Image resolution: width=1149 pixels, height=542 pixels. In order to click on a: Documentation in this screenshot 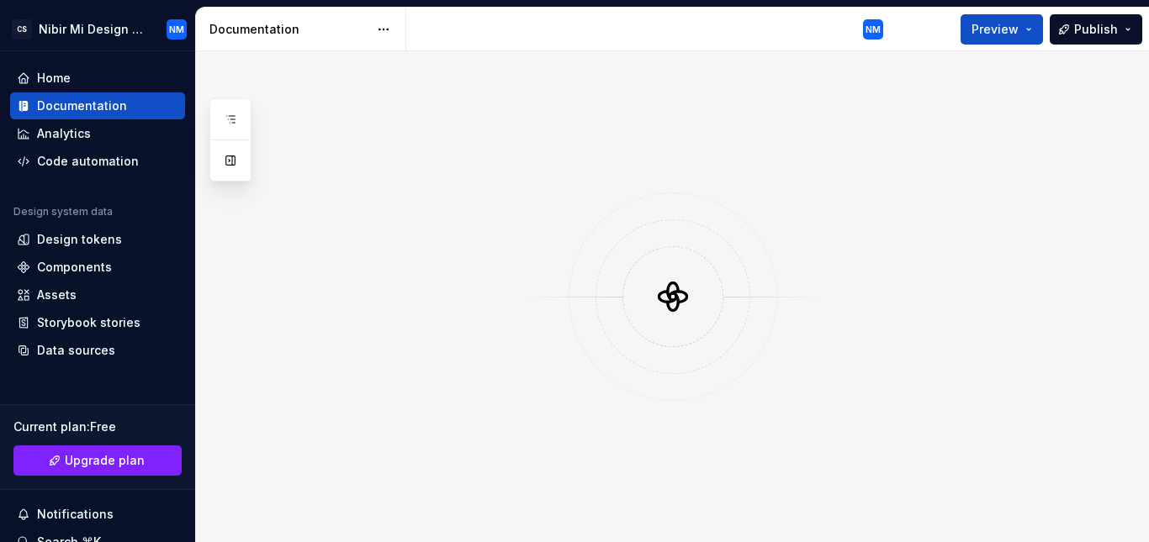, I will do `click(98, 106)`.